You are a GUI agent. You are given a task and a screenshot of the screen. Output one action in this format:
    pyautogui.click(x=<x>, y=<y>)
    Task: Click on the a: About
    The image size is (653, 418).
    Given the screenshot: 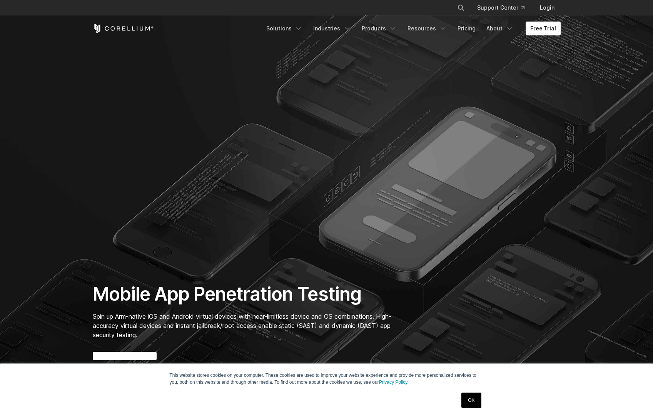 What is the action you would take?
    pyautogui.click(x=500, y=28)
    